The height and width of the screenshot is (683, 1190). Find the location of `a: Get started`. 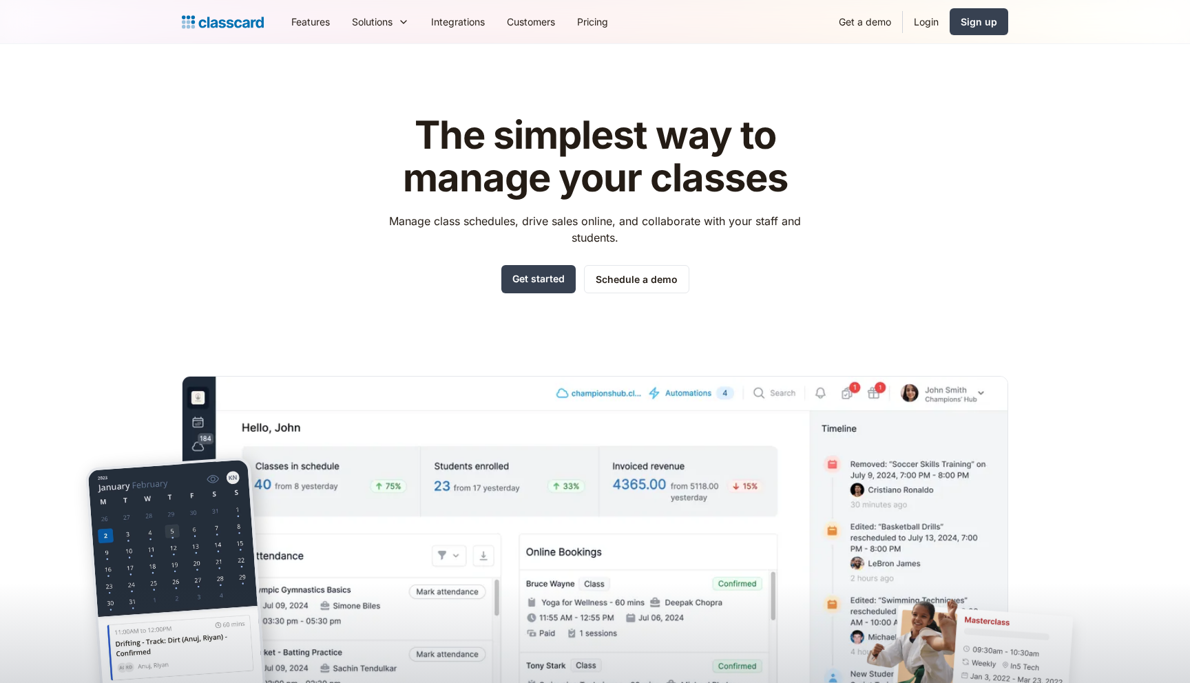

a: Get started is located at coordinates (539, 279).